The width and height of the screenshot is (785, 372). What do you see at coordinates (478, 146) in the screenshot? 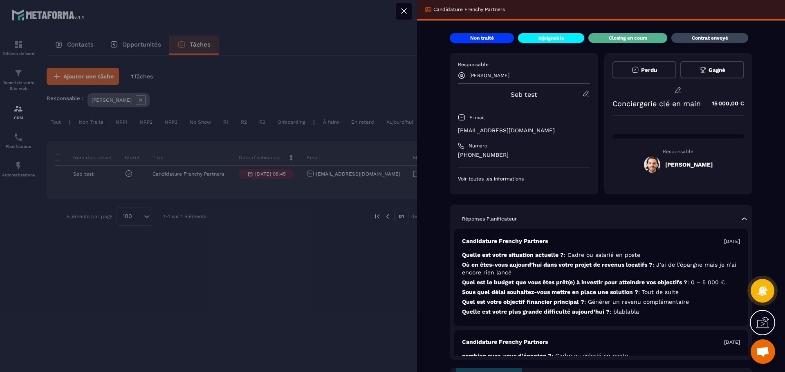
I see `p: Numéro` at bounding box center [478, 146].